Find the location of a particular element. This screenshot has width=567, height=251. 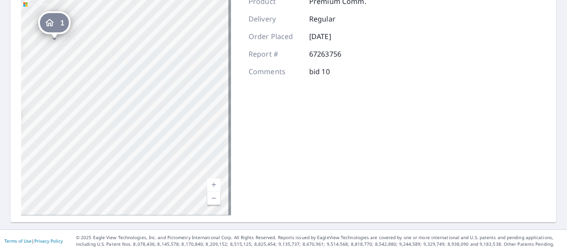

p: 67263756 is located at coordinates (336, 54).